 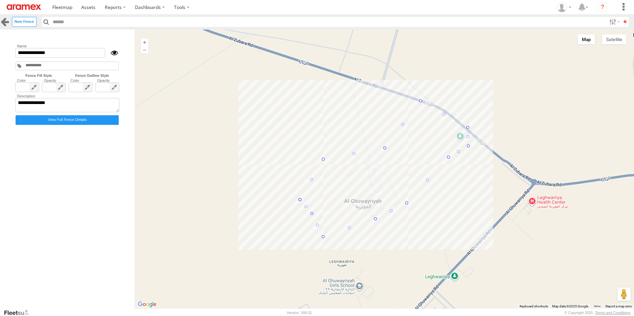 What do you see at coordinates (147, 305) in the screenshot?
I see `a: Open this area in Google Maps (opens a new window)` at bounding box center [147, 305].